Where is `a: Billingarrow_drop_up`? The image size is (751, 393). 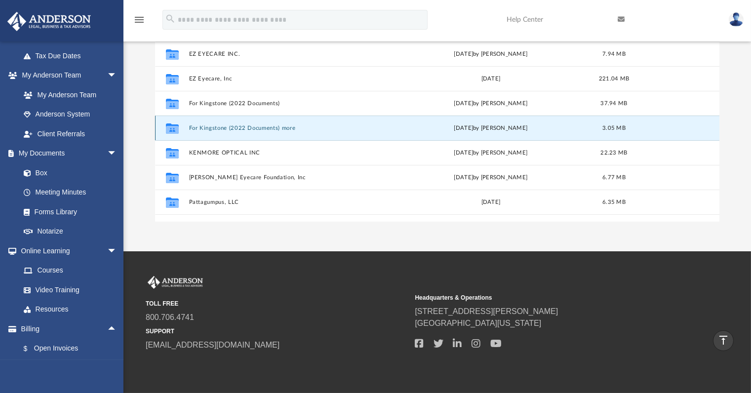 a: Billingarrow_drop_up is located at coordinates (69, 329).